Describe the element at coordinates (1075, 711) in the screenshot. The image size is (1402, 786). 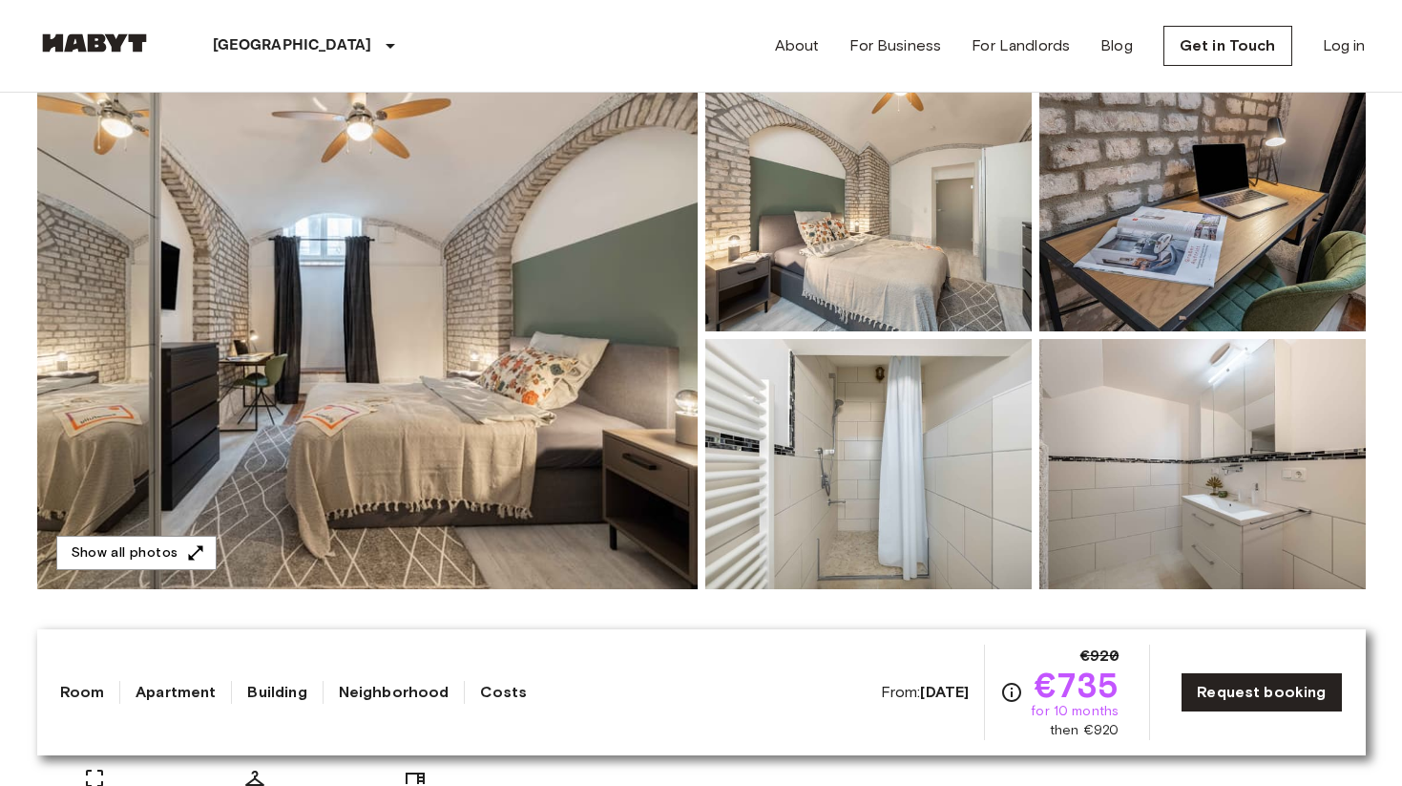
I see `span: for 10 months` at that location.